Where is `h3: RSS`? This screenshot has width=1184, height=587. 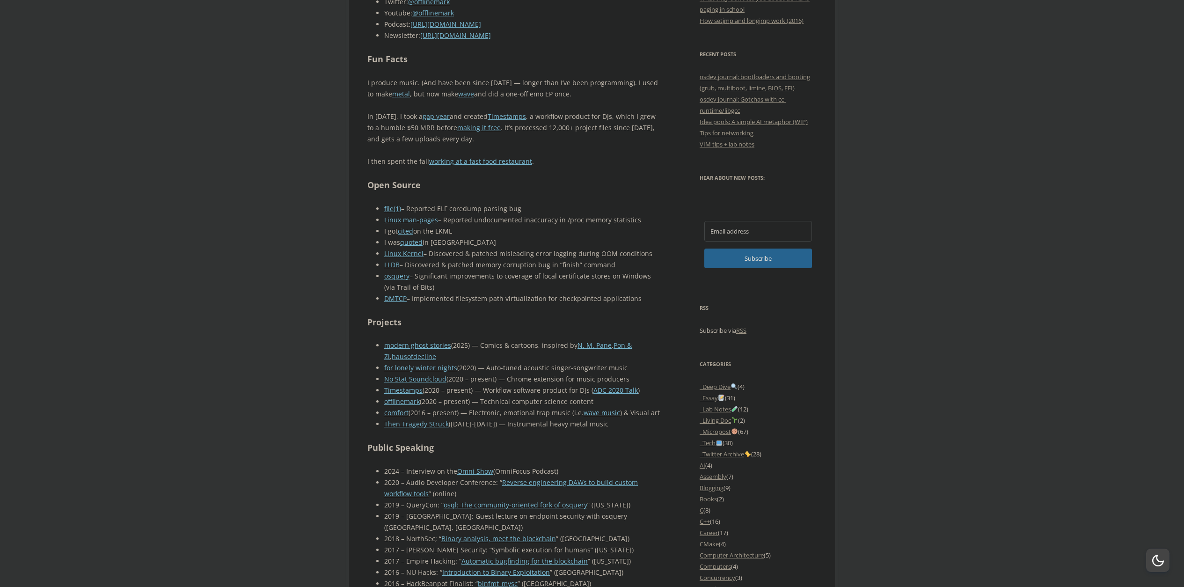 h3: RSS is located at coordinates (758, 308).